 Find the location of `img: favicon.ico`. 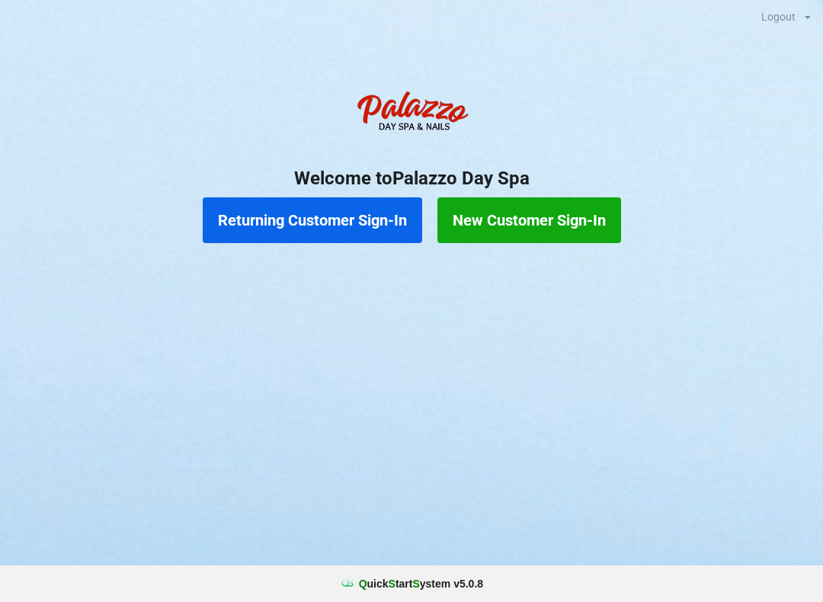

img: favicon.ico is located at coordinates (348, 584).